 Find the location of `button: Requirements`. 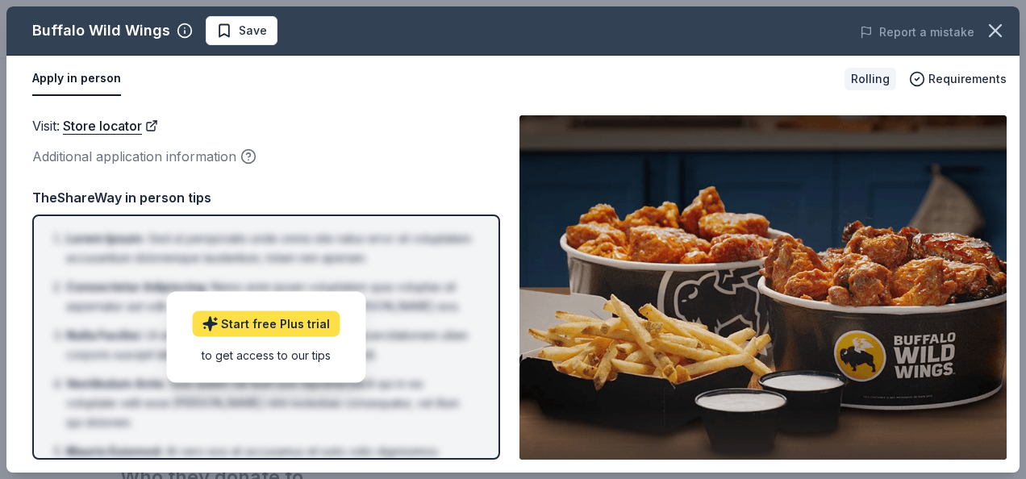

button: Requirements is located at coordinates (958, 79).